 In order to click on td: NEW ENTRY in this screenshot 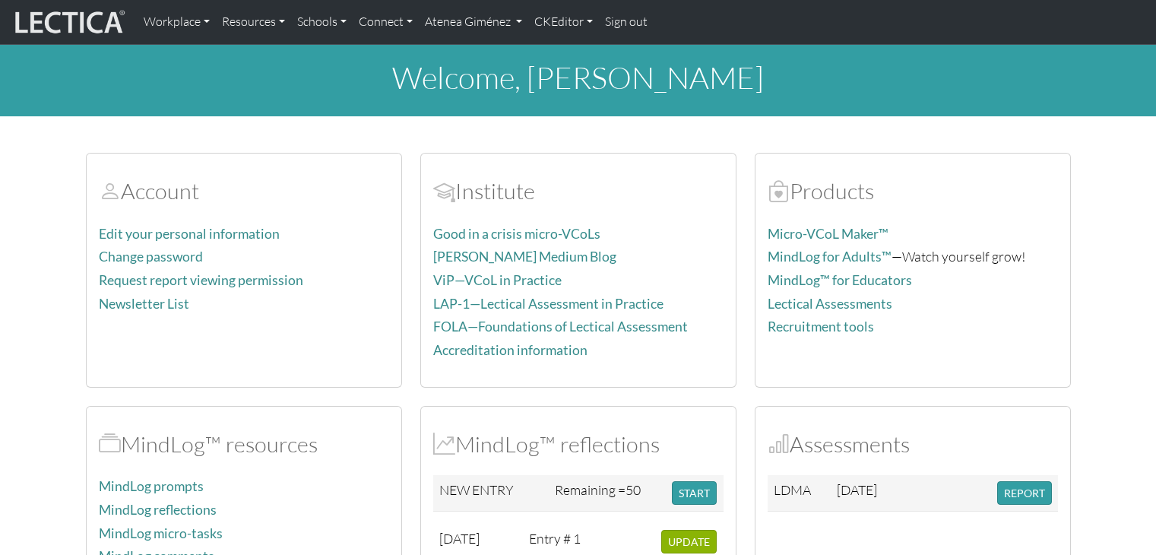, I will do `click(491, 493)`.